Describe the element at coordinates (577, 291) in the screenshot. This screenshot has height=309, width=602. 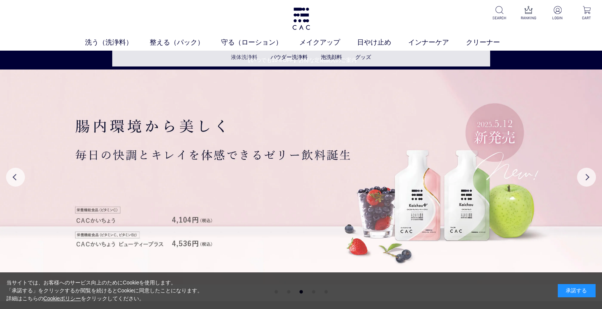
I see `div: 承諾する` at that location.